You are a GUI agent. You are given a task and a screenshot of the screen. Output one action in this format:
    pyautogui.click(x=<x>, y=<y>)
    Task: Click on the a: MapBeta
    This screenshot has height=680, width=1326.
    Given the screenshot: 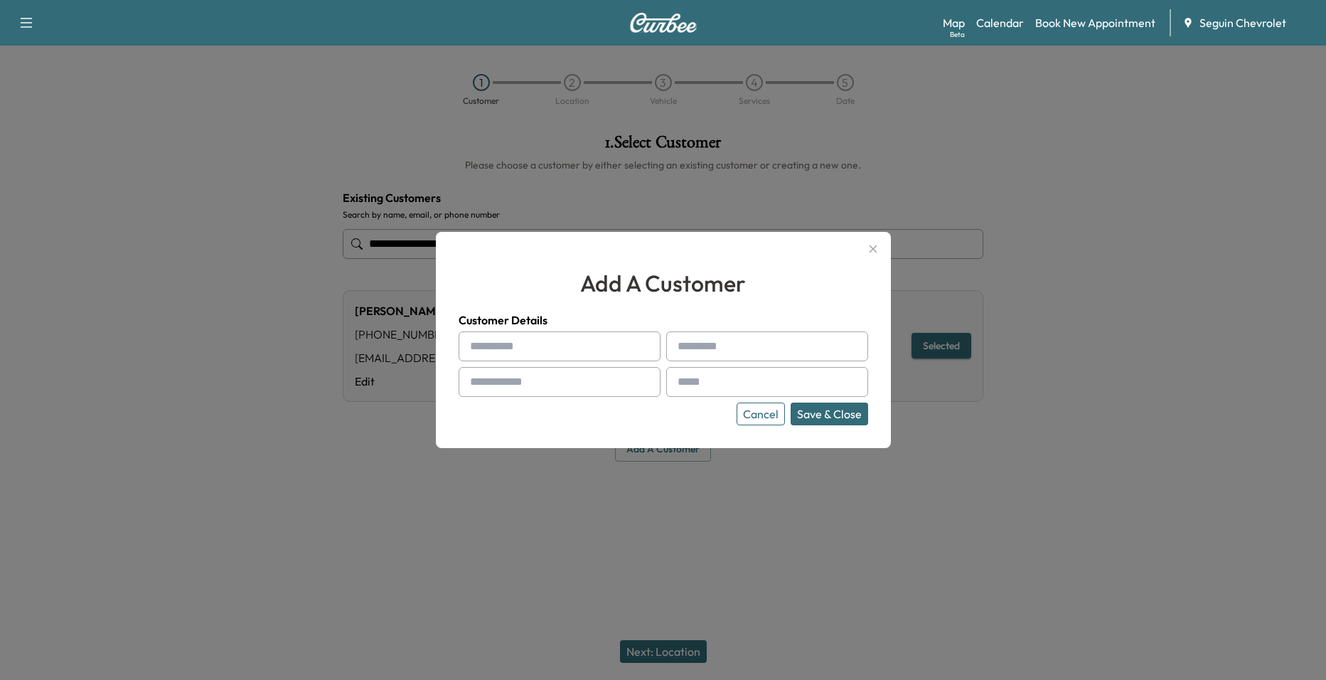 What is the action you would take?
    pyautogui.click(x=953, y=23)
    